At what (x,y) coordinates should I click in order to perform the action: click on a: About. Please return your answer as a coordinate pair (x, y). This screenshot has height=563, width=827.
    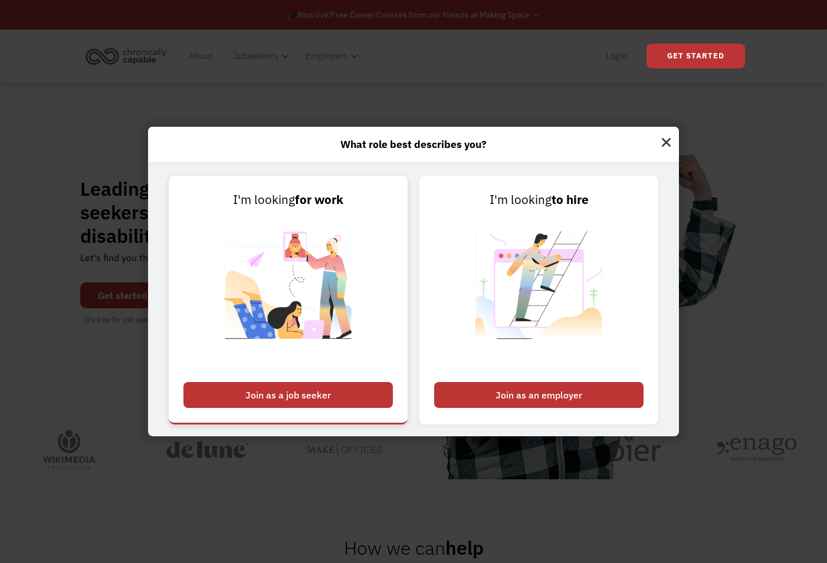
    Looking at the image, I should click on (201, 56).